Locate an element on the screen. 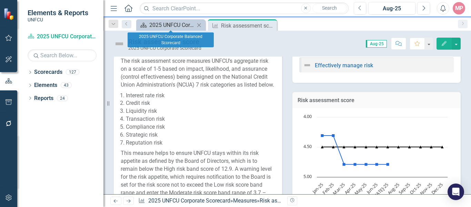 Image resolution: width=471 pixels, height=207 pixels. a: Measures is located at coordinates (245, 200).